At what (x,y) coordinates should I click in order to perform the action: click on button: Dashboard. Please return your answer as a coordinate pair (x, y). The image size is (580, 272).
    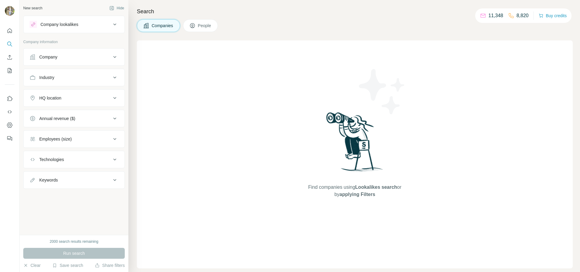
    Looking at the image, I should click on (10, 125).